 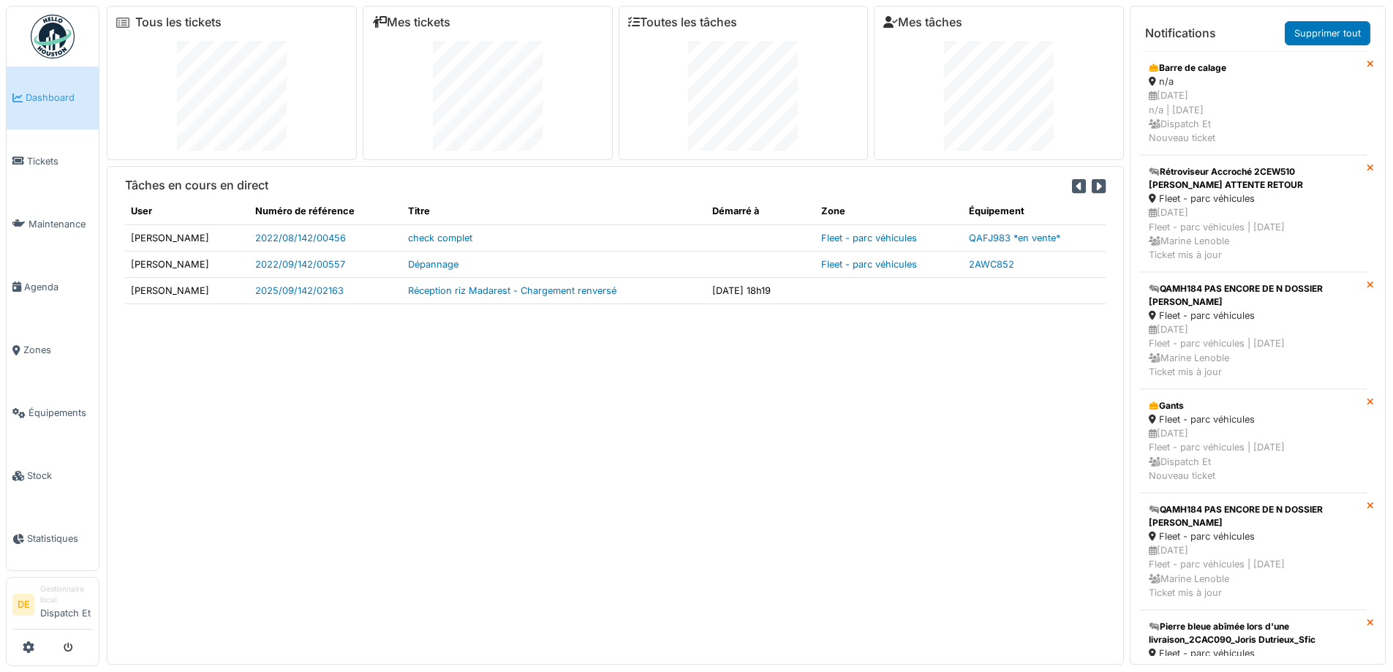 I want to click on a: 2022/09/142/00557, so click(x=300, y=264).